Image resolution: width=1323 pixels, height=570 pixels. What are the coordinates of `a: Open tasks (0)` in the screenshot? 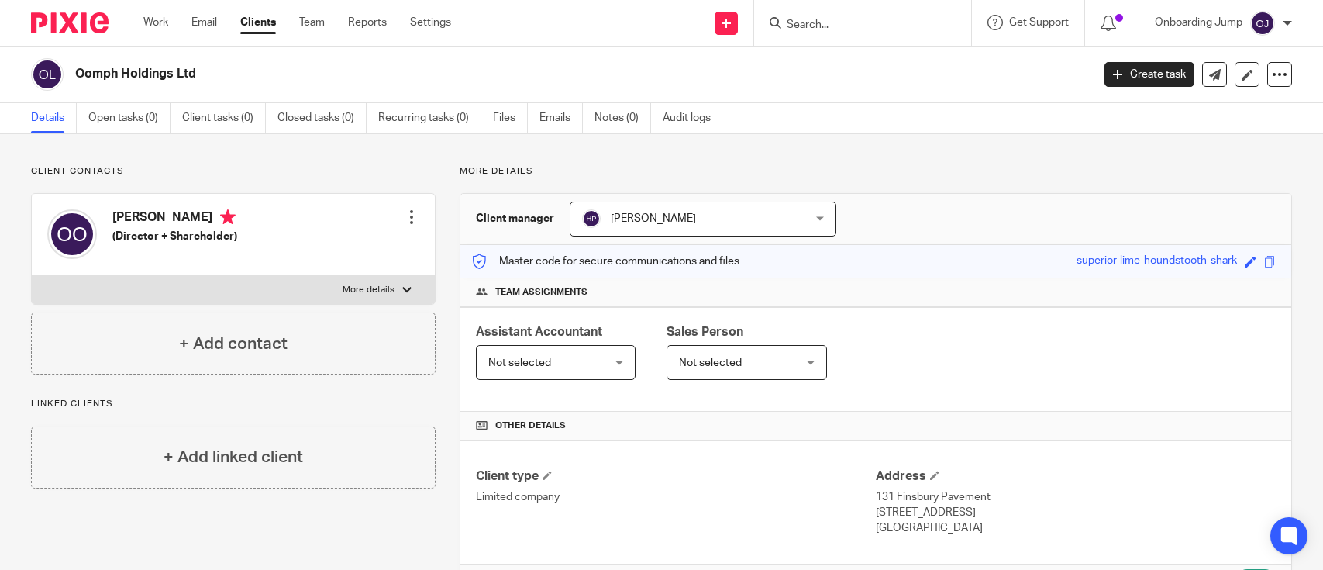 It's located at (129, 118).